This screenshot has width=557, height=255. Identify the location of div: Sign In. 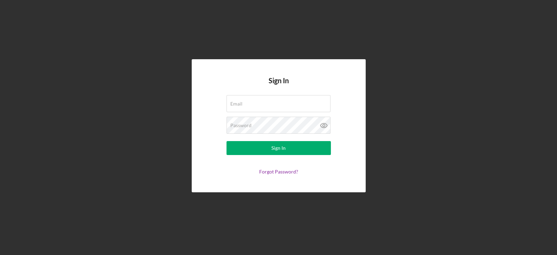
(278, 148).